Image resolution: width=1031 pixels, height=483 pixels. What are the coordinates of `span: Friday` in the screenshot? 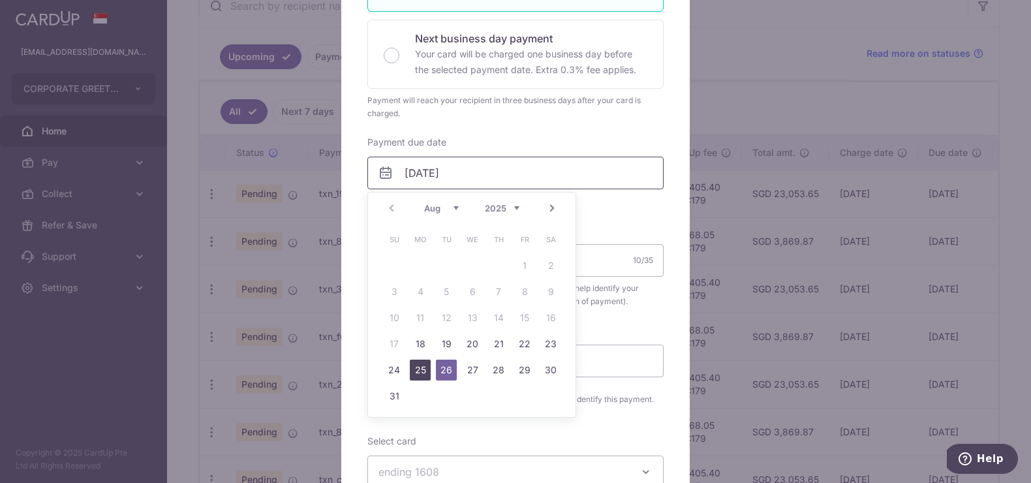 It's located at (525, 239).